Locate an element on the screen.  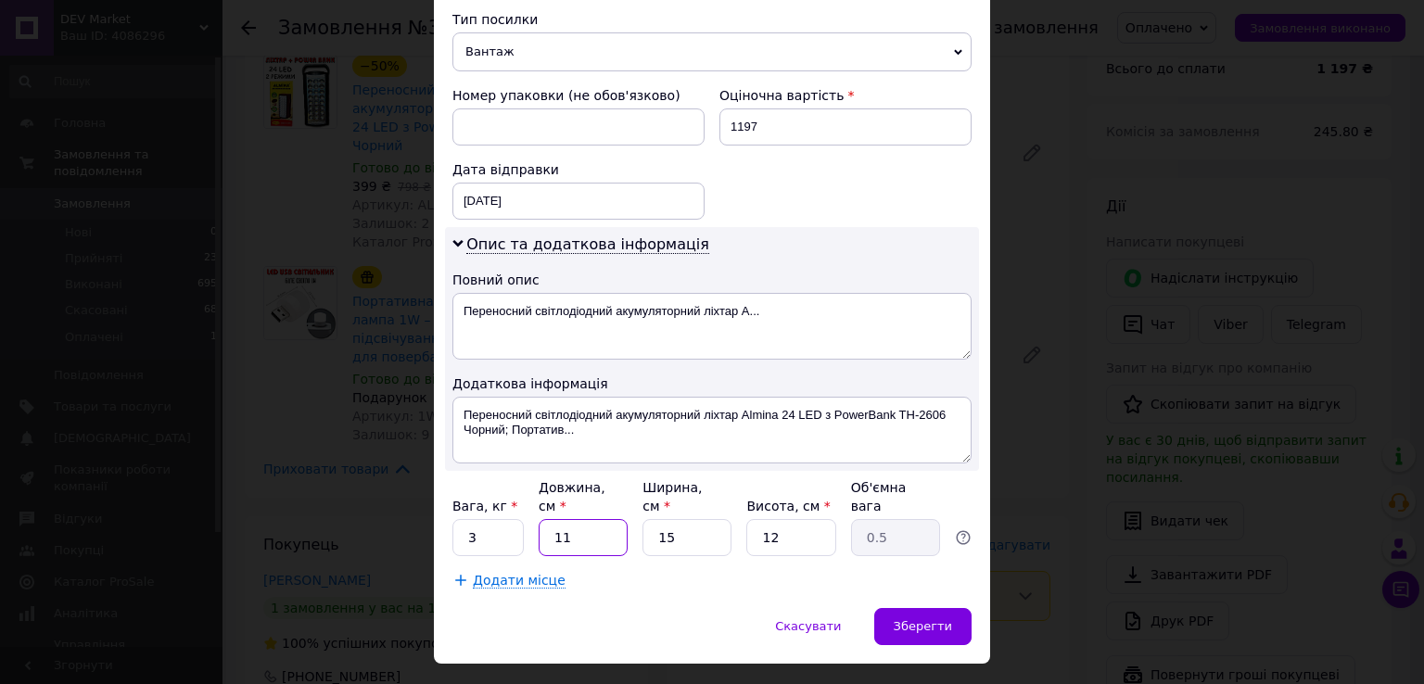
div: Додаткова інформація is located at coordinates (712, 384).